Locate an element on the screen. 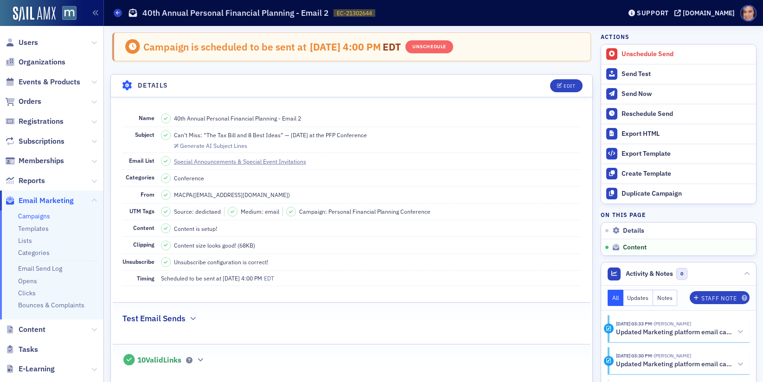 The width and height of the screenshot is (763, 382). span: Organizations is located at coordinates (42, 62).